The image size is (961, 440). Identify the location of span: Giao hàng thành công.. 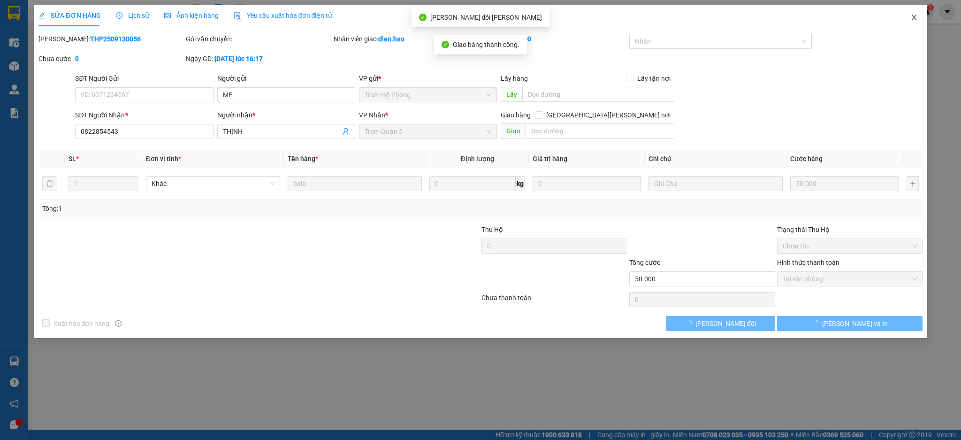
(486, 45).